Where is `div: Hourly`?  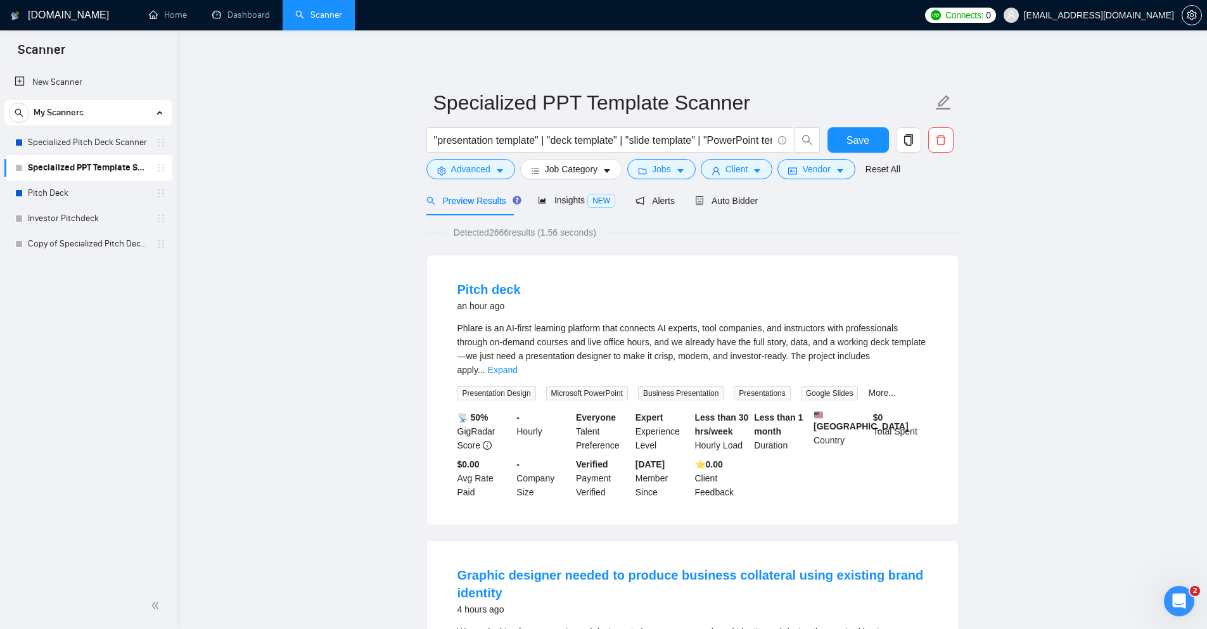
div: Hourly is located at coordinates (544, 432).